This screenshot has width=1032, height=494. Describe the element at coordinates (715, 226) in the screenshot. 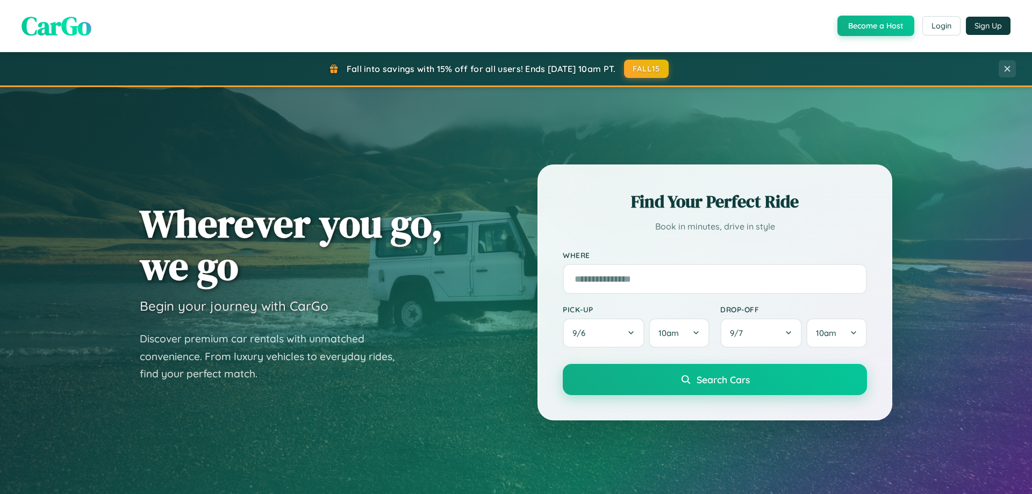

I see `p: Book in minutes, drive in style` at that location.